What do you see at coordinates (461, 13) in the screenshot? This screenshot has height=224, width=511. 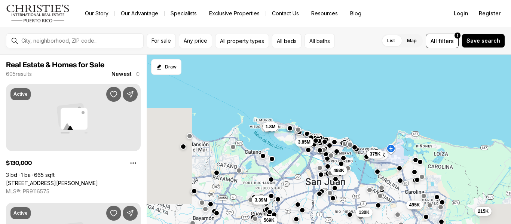 I see `button: Login` at bounding box center [461, 13].